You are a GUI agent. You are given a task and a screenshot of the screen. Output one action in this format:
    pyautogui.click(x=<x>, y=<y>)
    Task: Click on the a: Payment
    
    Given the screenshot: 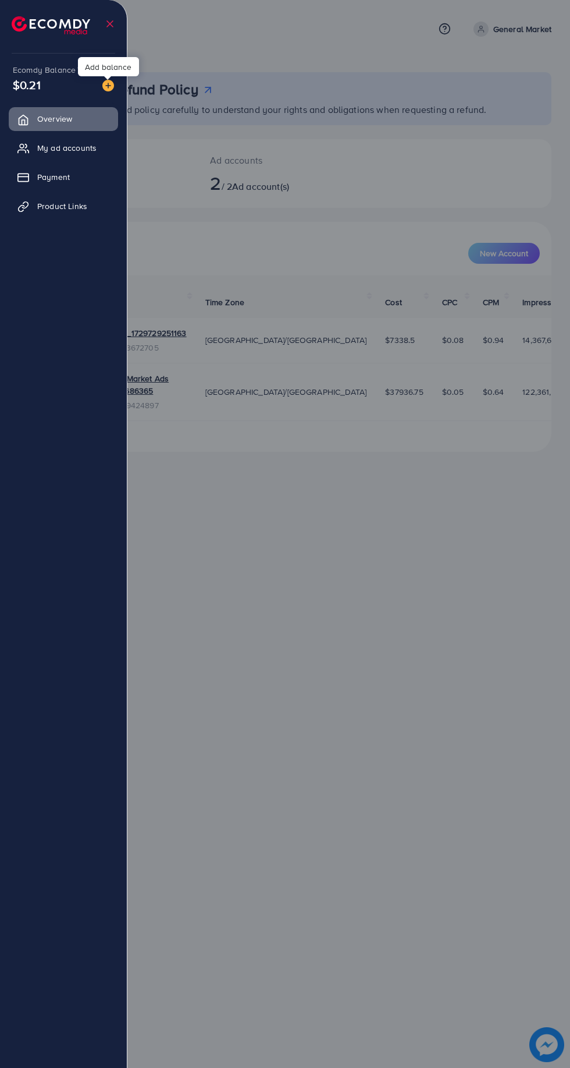 What is the action you would take?
    pyautogui.click(x=63, y=177)
    